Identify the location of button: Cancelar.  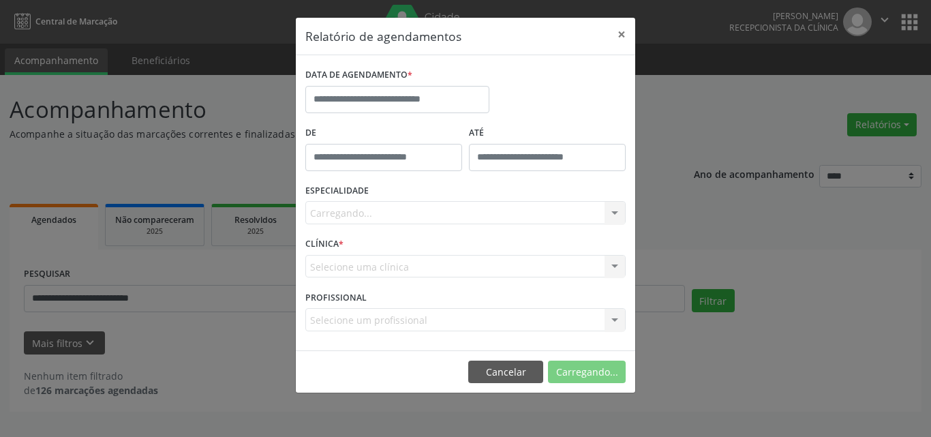
(506, 372).